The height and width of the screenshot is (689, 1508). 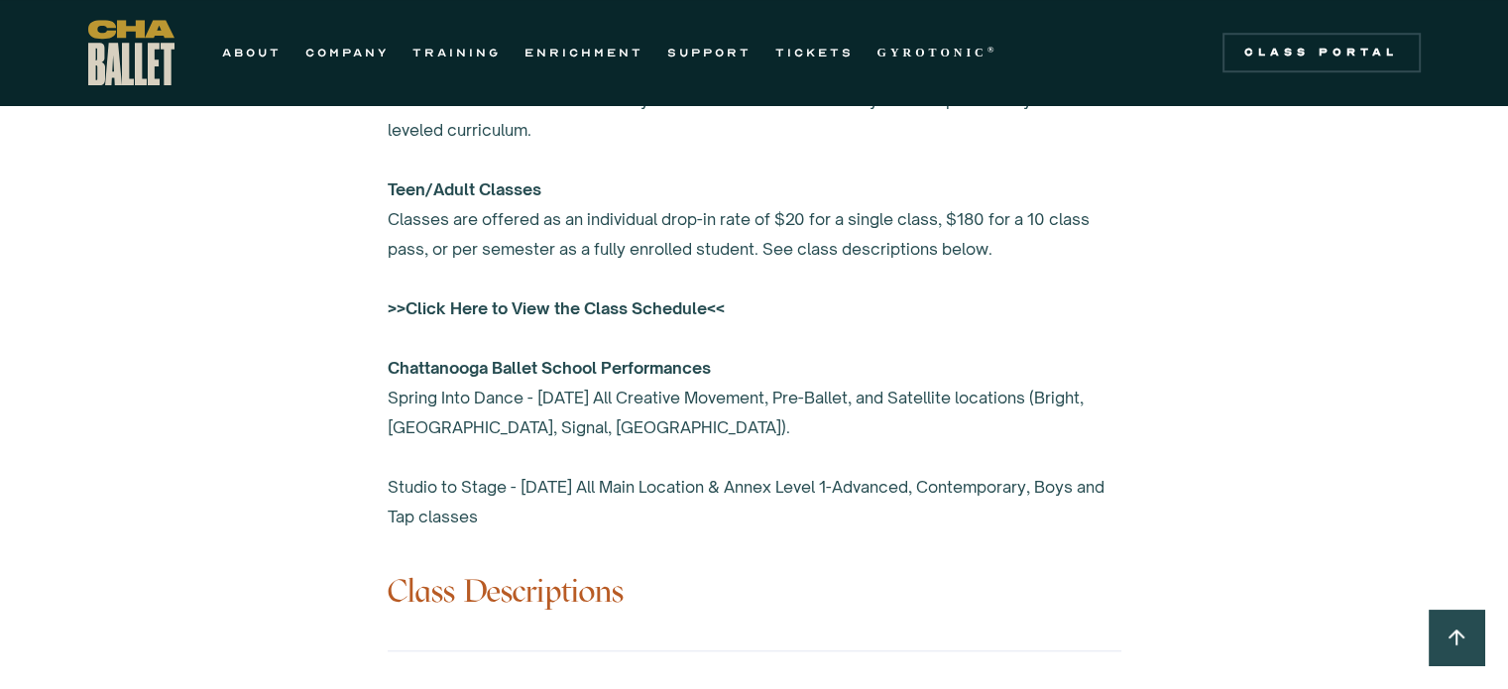 I want to click on a: TRAINING, so click(x=456, y=53).